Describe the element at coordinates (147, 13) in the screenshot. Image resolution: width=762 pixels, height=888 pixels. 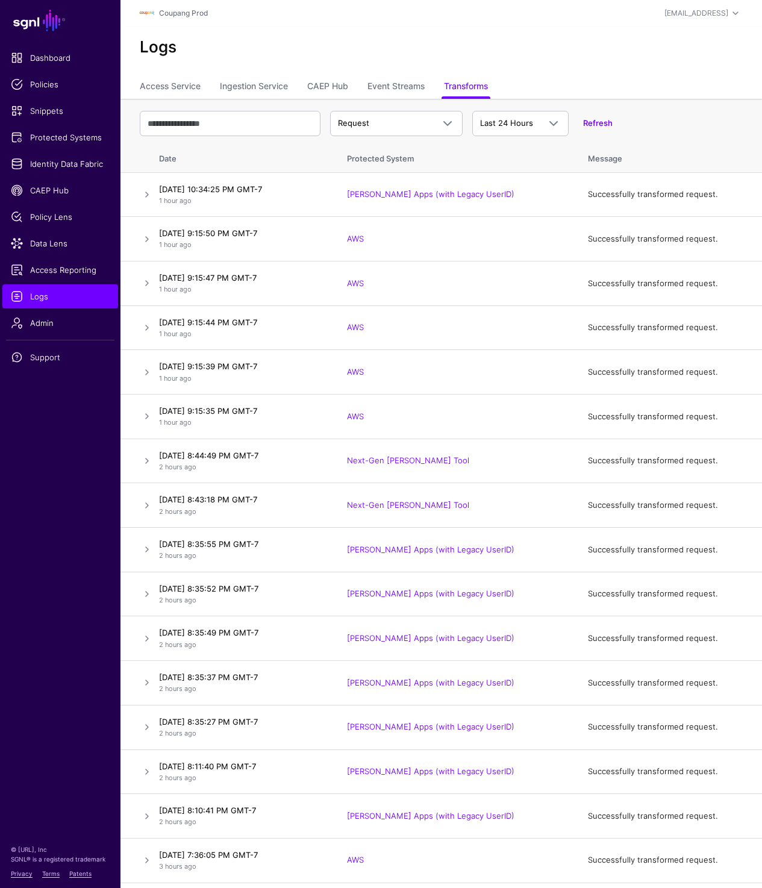
I see `img: svg+xml;base64,PHN2ZyBpZD0iTG9nbyIgeG1sbnM9Imh0dHA6Ly93d3cudzMub3JnLzIwMDAvc3ZnIiB3aWR0aD0iMTIxLj...` at that location.